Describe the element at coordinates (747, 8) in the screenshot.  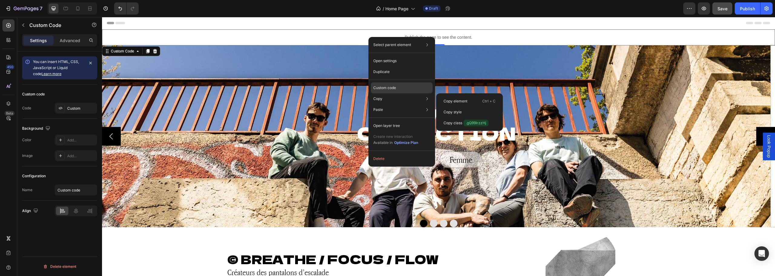
I see `button: Publish` at that location.